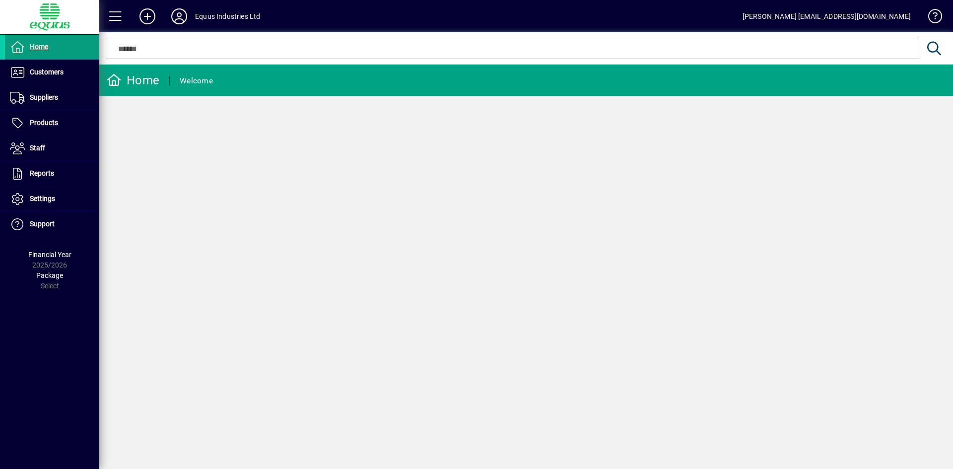  What do you see at coordinates (228, 16) in the screenshot?
I see `div: Equus Industries Ltd` at bounding box center [228, 16].